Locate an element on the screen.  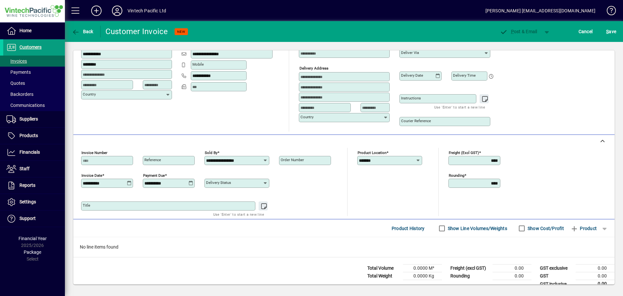
span: Products is located at coordinates (29, 135).